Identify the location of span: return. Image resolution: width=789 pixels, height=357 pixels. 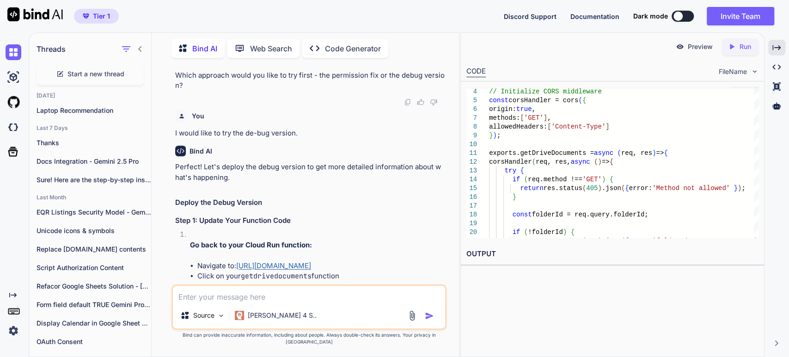
(531, 188).